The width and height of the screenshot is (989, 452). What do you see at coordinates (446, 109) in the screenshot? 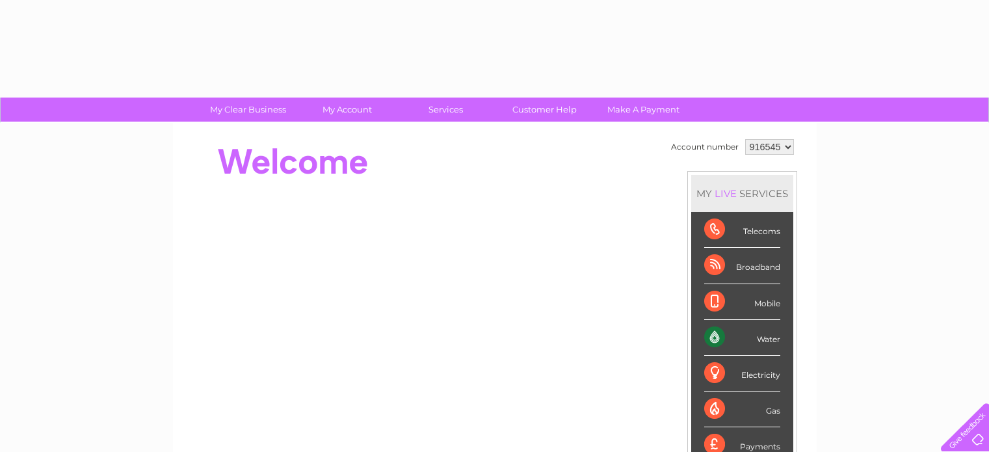
I see `a: Services` at bounding box center [446, 109].